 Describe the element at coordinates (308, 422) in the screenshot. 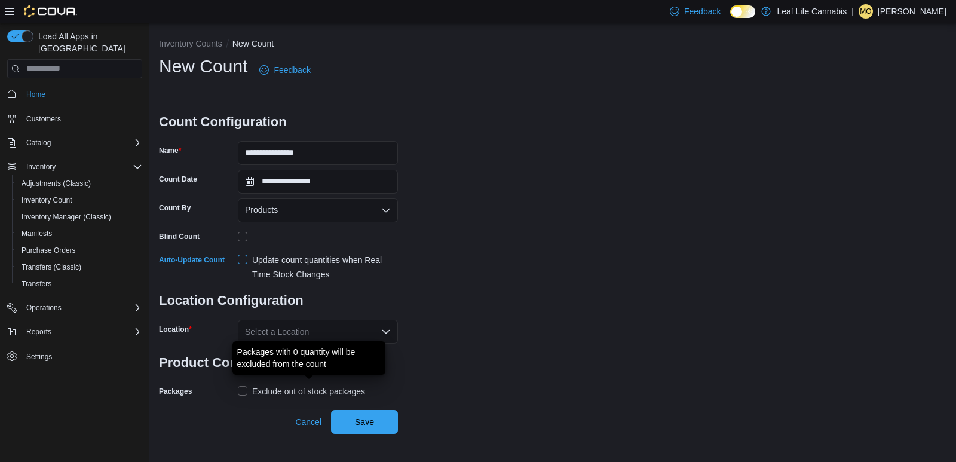

I see `span: Cancel` at that location.